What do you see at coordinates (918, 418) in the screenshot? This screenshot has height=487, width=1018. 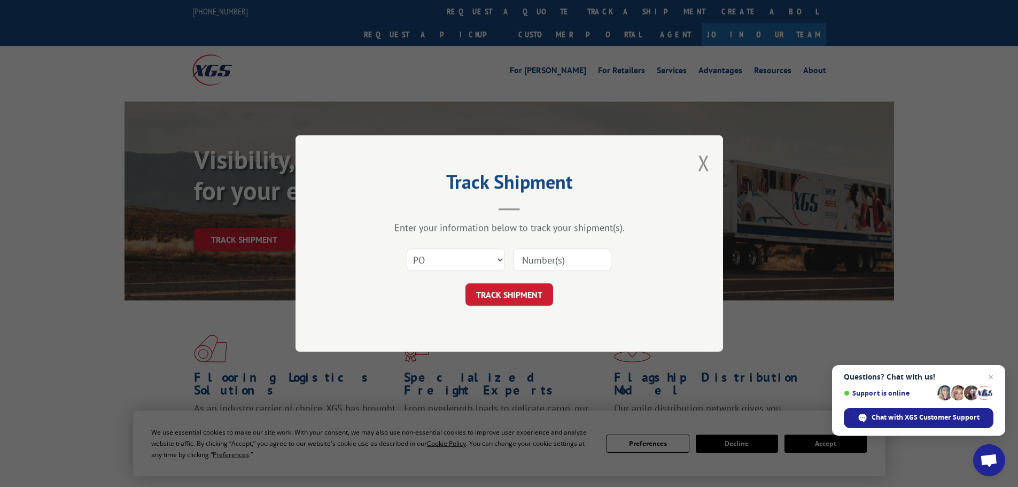 I see `div: Chat with XGS Customer Support` at bounding box center [918, 418].